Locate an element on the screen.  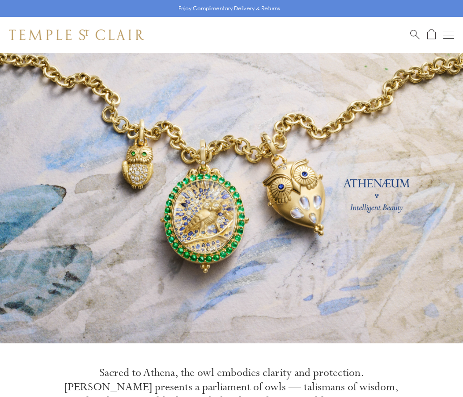
a: Search is located at coordinates (415, 34).